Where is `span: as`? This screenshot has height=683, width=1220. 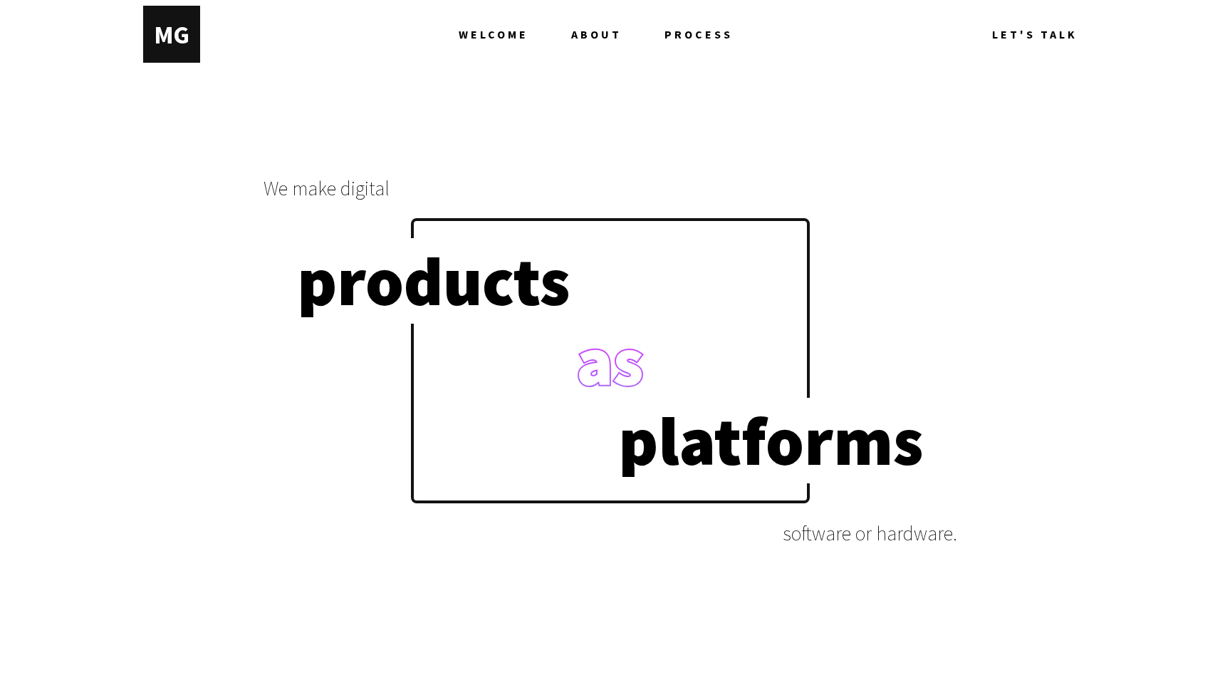
span: as is located at coordinates (610, 361).